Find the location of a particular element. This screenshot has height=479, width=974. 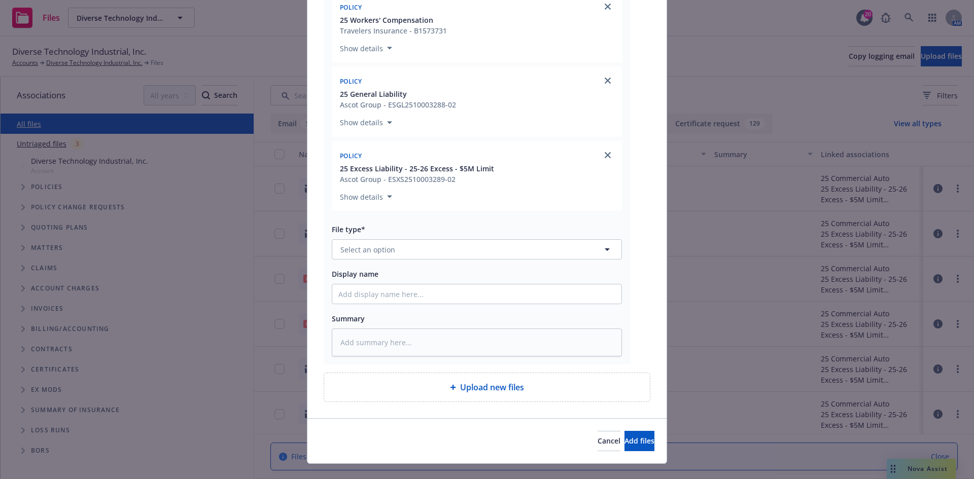

span: Cancel is located at coordinates (609, 441).